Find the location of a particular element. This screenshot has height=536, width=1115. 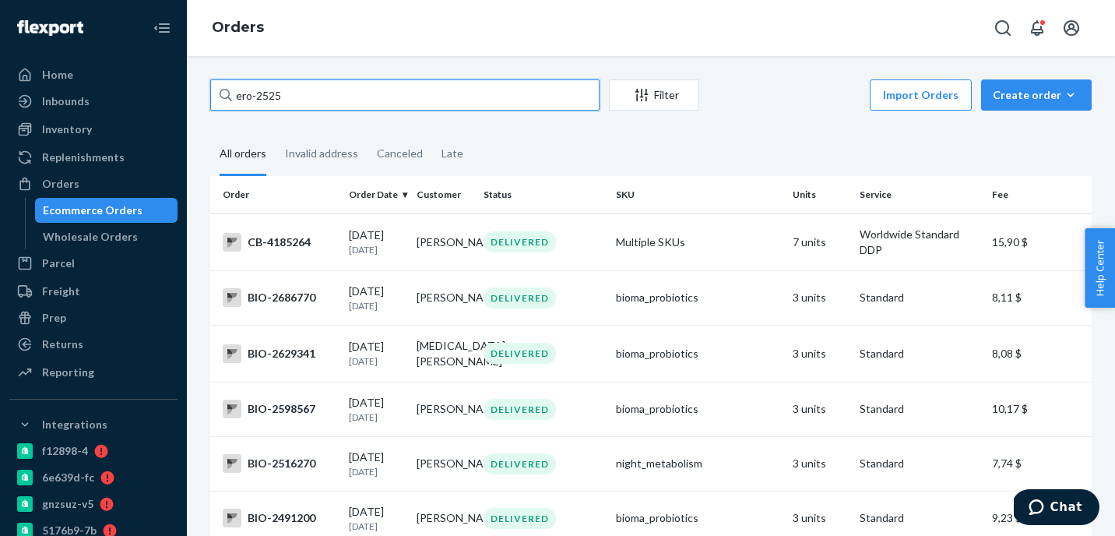

th: Order is located at coordinates (276, 195).